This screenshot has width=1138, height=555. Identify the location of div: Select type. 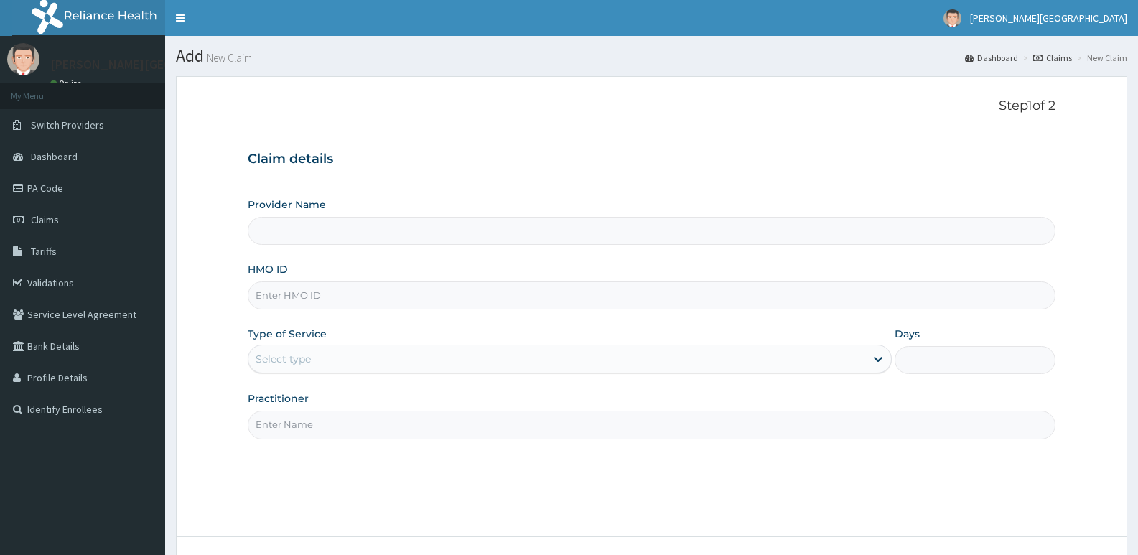
(283, 359).